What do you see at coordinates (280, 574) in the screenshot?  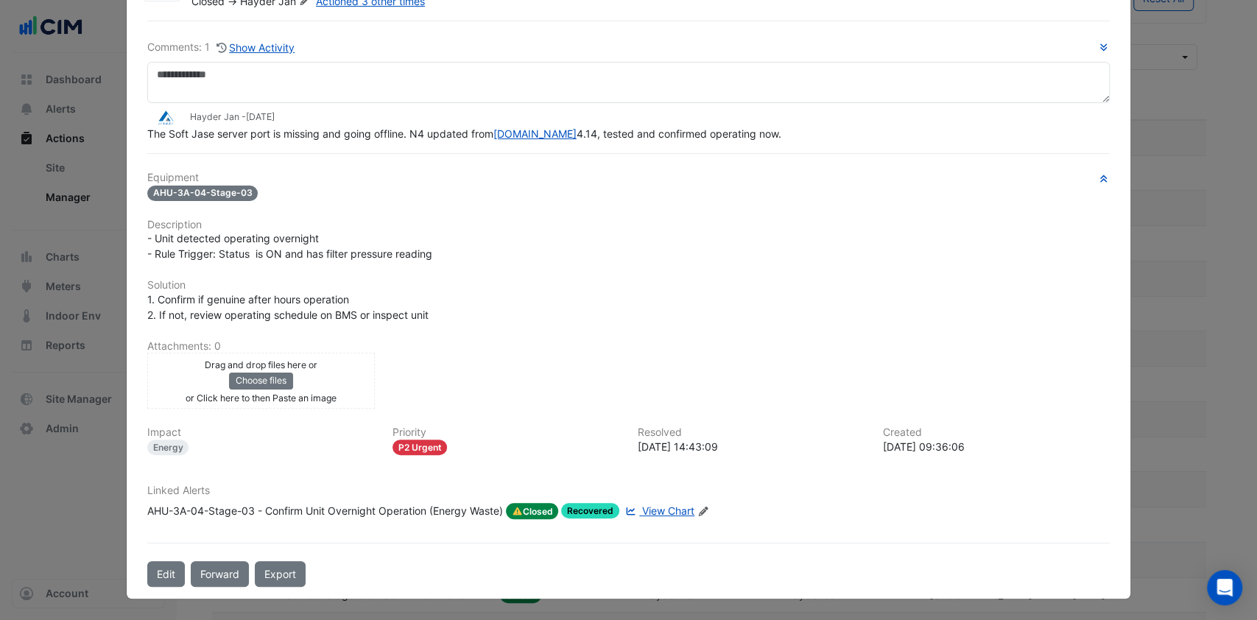 I see `a: Export` at bounding box center [280, 574].